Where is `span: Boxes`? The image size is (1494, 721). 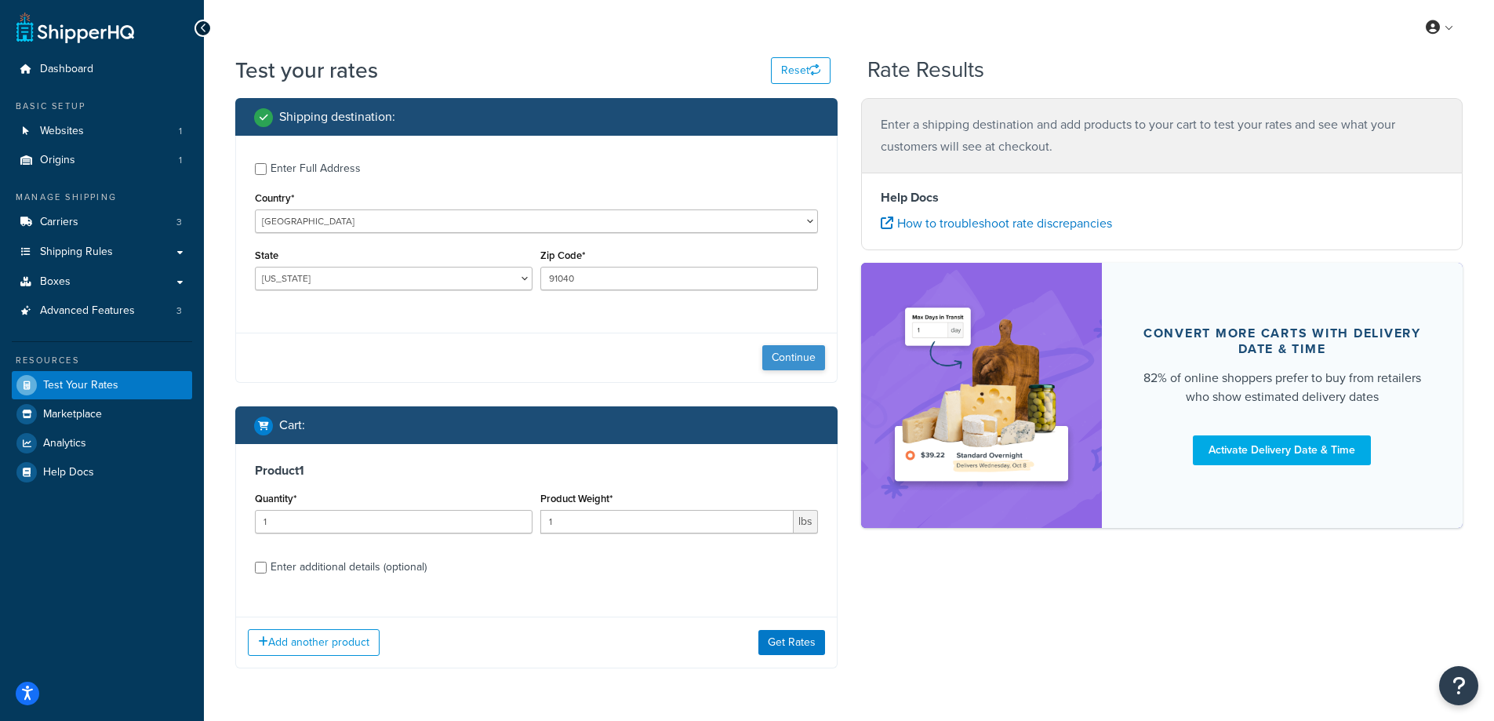 span: Boxes is located at coordinates (55, 281).